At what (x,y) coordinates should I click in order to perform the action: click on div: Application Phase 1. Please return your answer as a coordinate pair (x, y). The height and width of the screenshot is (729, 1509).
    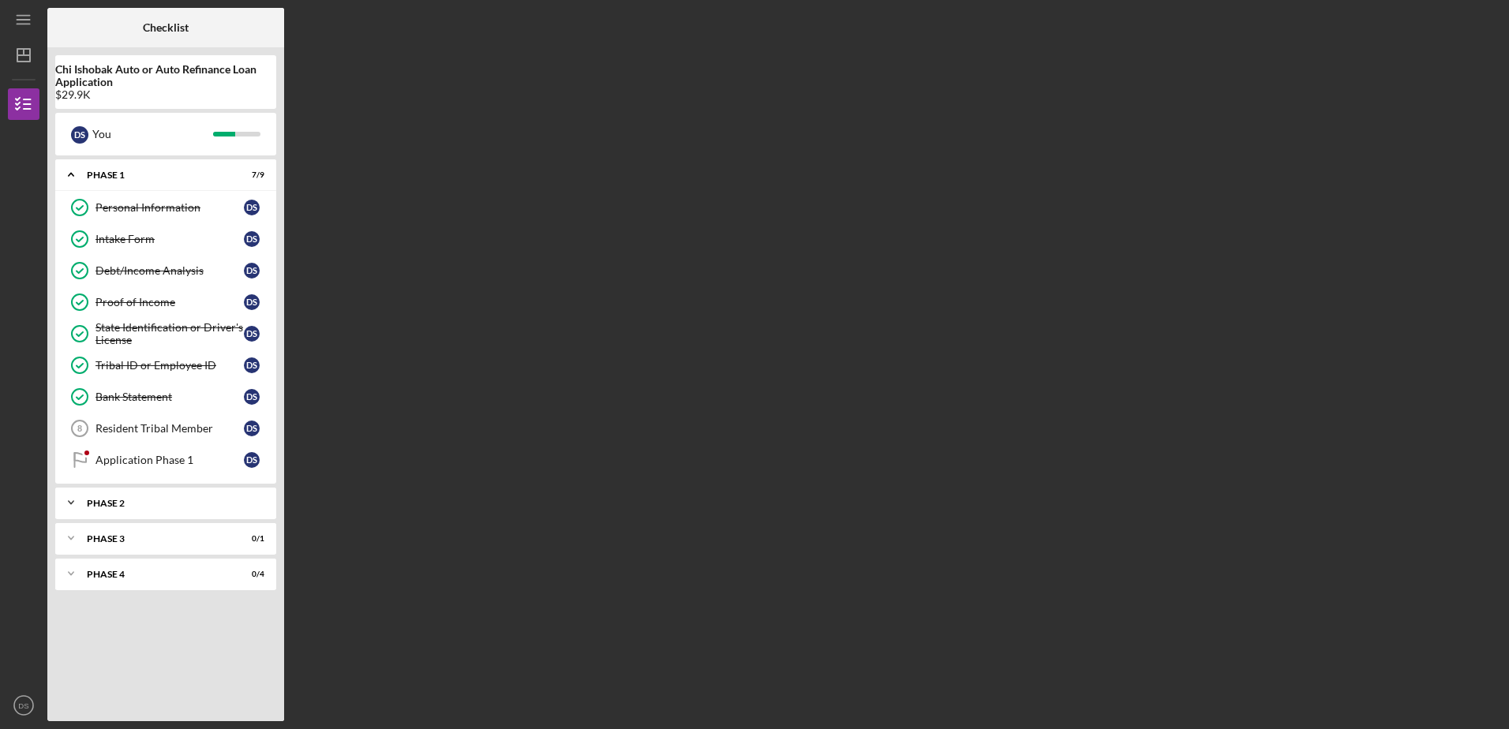
    Looking at the image, I should click on (170, 460).